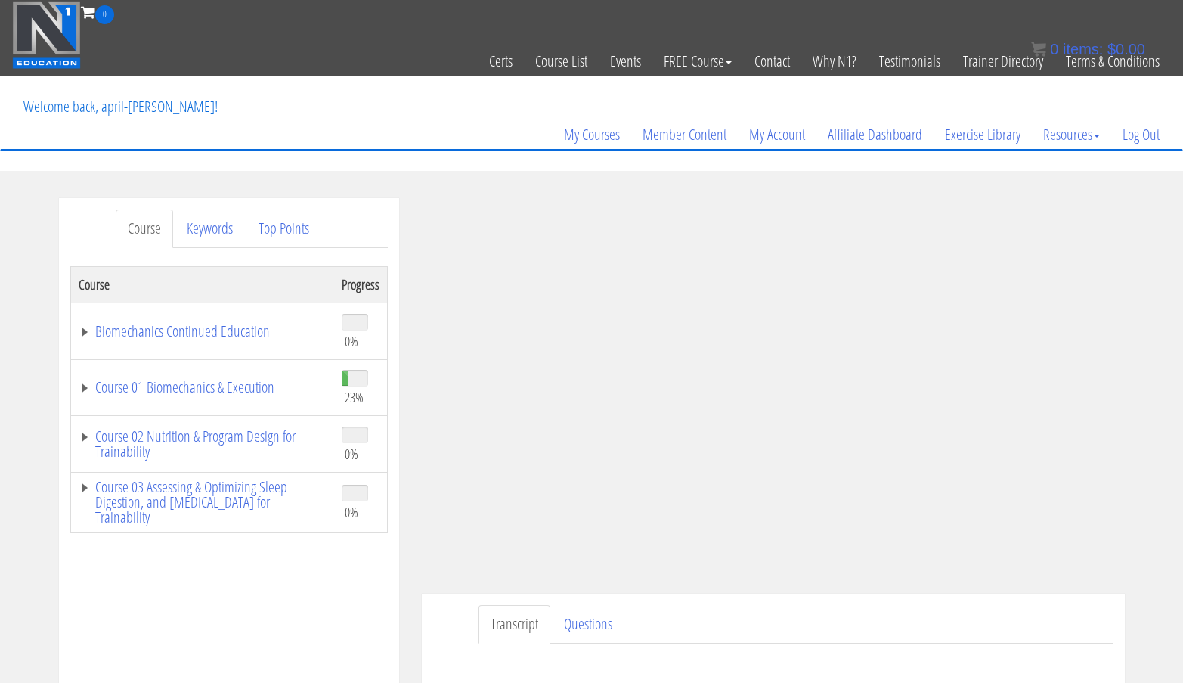 The width and height of the screenshot is (1183, 683). I want to click on a: Why N1?, so click(835, 61).